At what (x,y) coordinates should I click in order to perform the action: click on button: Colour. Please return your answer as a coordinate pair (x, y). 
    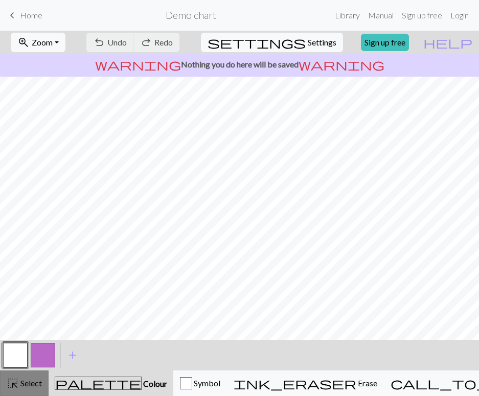
    Looking at the image, I should click on (111, 384).